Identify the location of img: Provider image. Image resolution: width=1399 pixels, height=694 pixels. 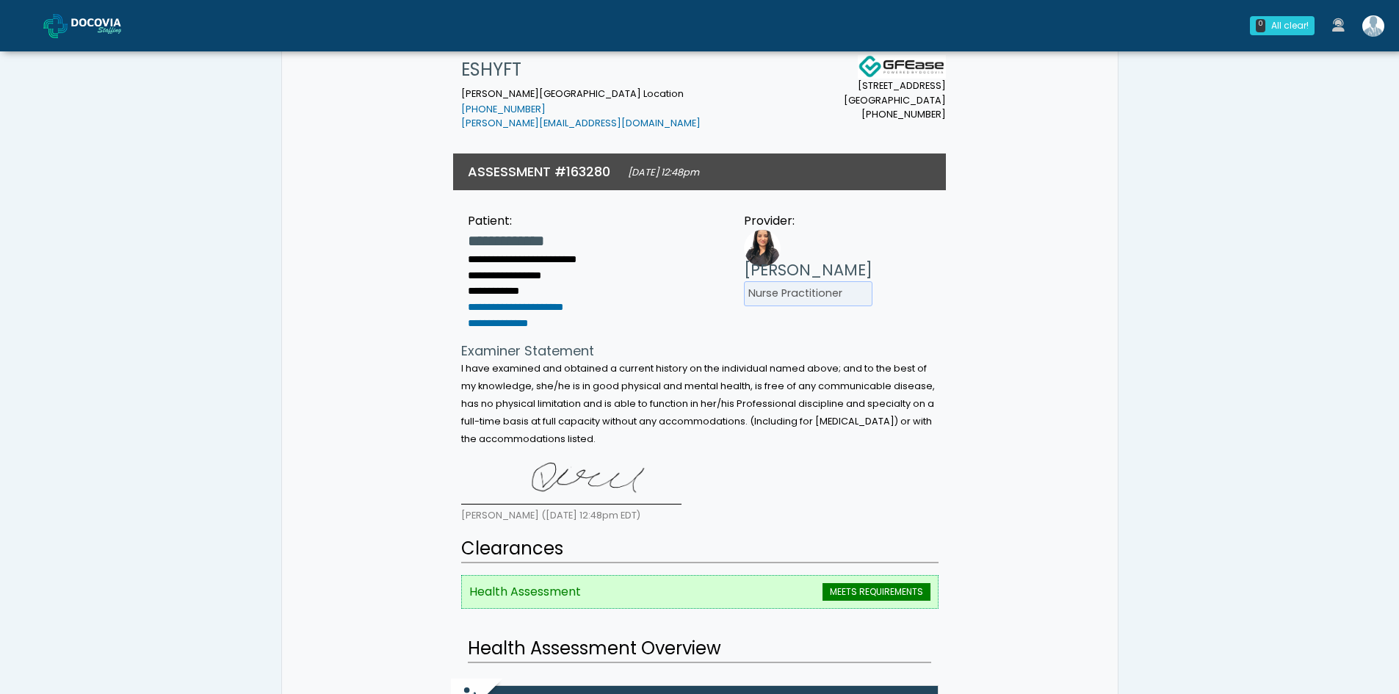
(762, 248).